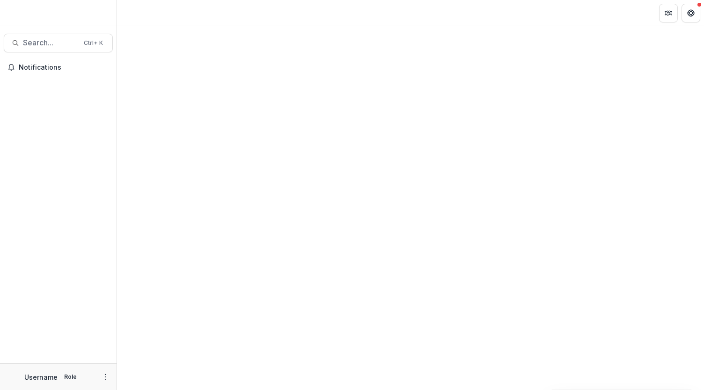 The width and height of the screenshot is (704, 390). I want to click on span: Search..., so click(51, 43).